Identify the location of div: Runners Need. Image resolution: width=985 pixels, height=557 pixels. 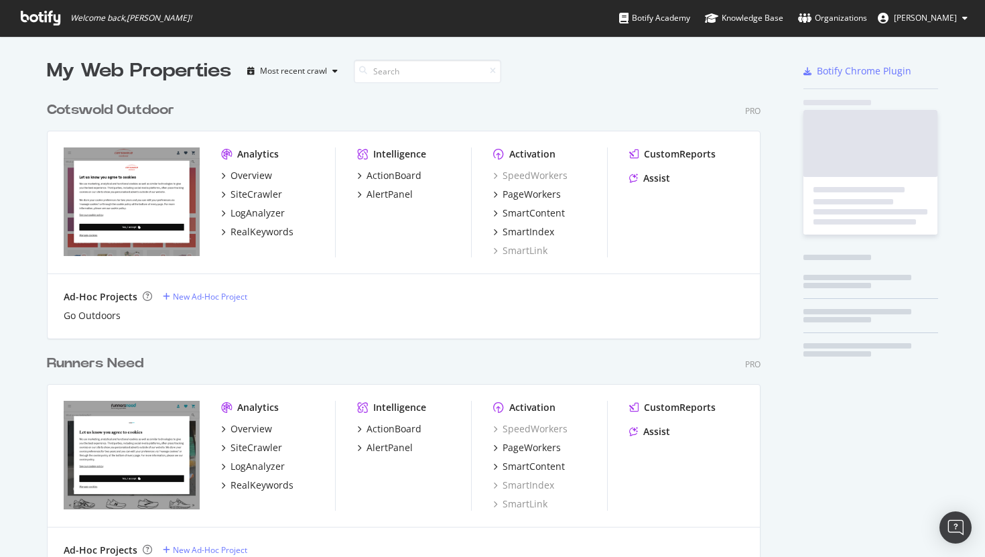
(95, 363).